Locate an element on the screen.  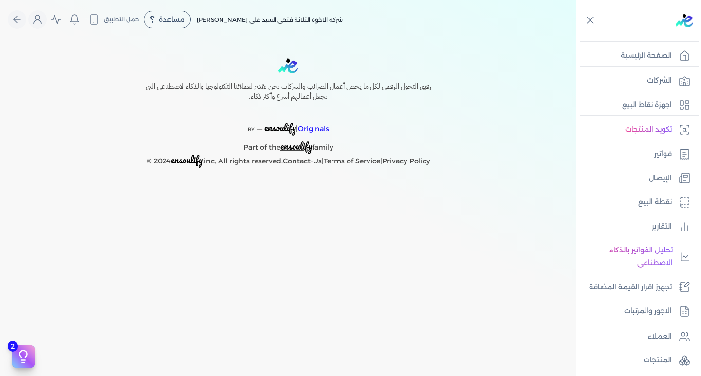
button: 2 is located at coordinates (23, 357).